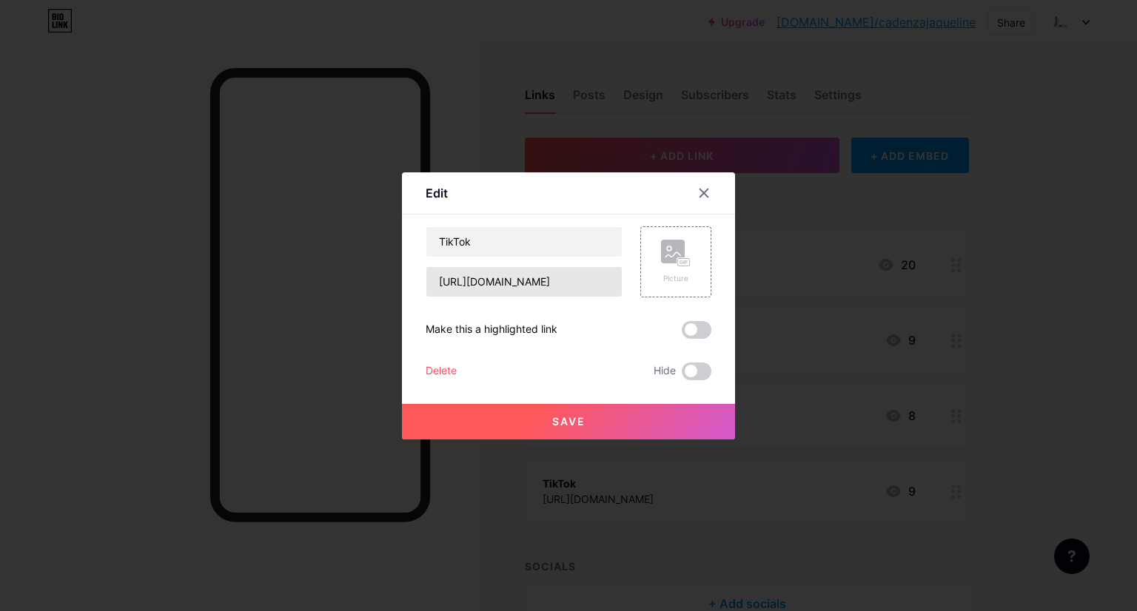 The width and height of the screenshot is (1137, 611). What do you see at coordinates (524, 242) in the screenshot?
I see `input: Title` at bounding box center [524, 242].